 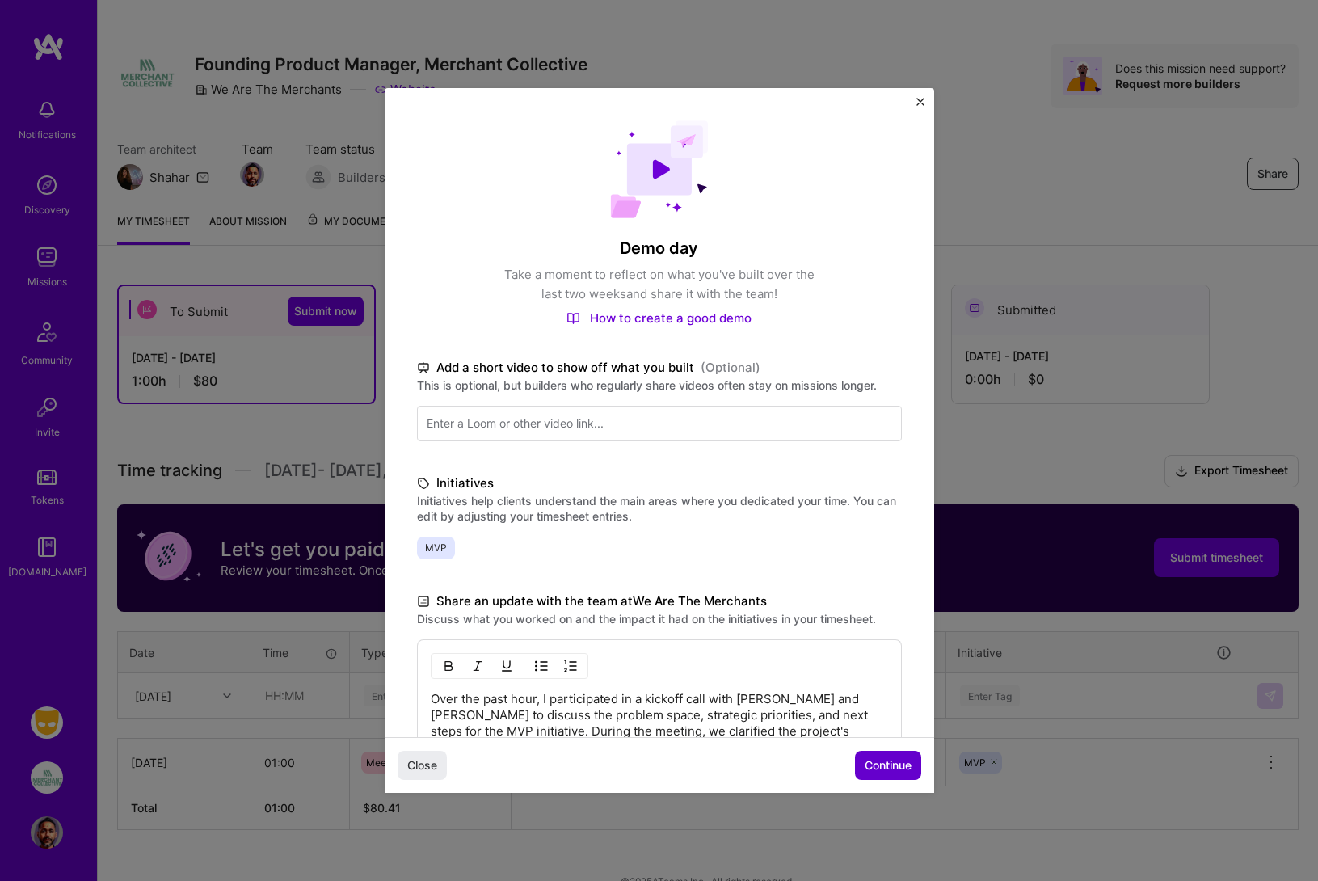 I want to click on img: Underline, so click(x=507, y=666).